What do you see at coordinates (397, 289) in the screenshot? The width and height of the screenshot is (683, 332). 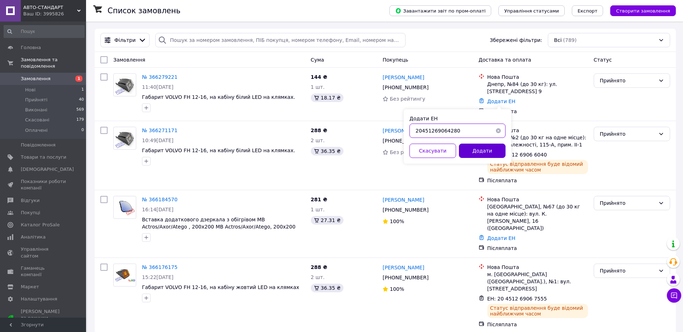 I see `span: 100%` at bounding box center [397, 289].